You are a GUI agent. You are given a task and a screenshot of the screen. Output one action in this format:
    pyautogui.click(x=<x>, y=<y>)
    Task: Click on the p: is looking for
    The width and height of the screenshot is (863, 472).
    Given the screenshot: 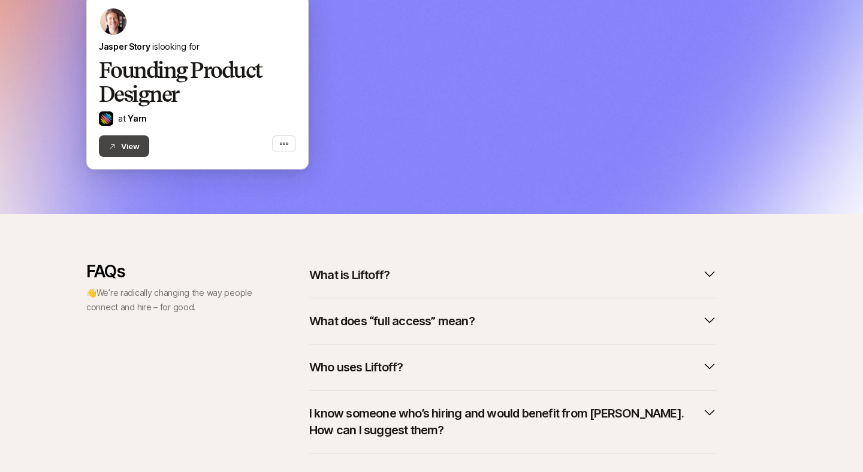 What is the action you would take?
    pyautogui.click(x=197, y=47)
    